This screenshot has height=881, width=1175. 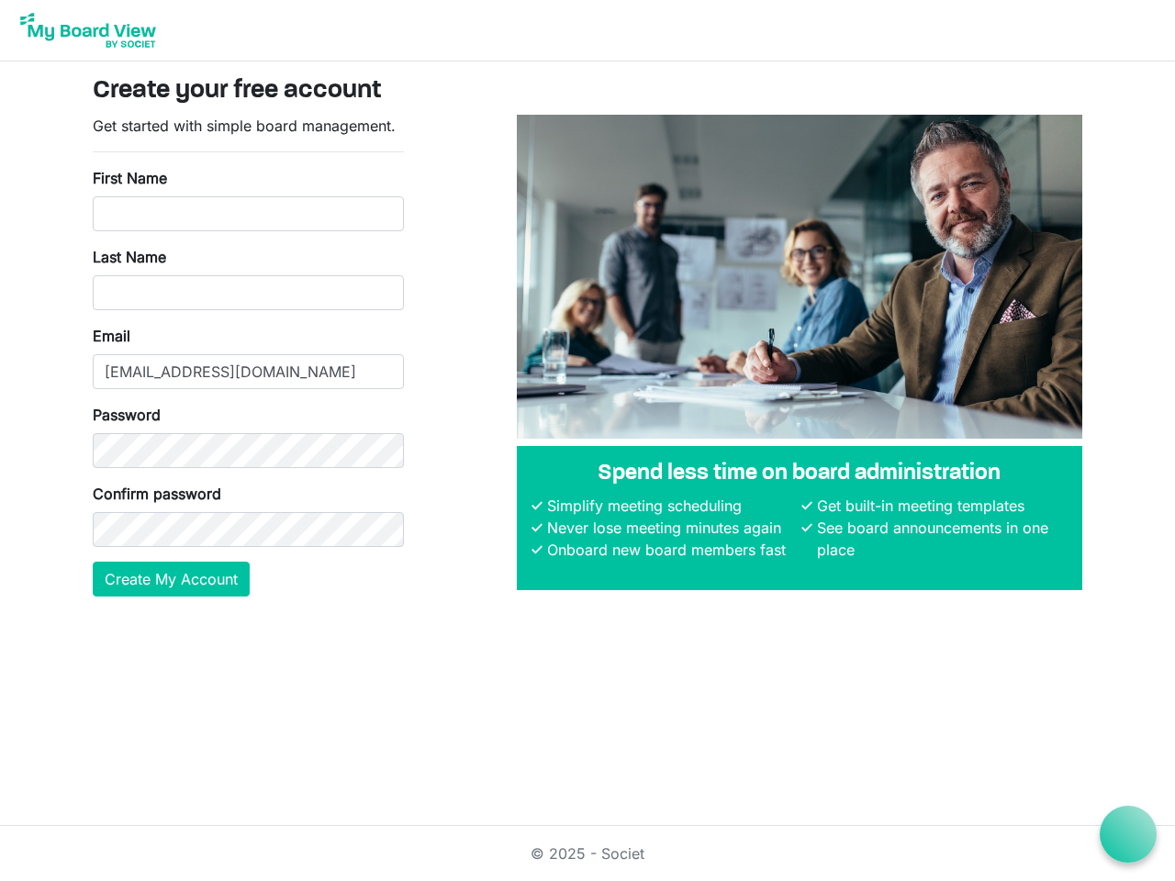 What do you see at coordinates (129, 178) in the screenshot?
I see `label: First Name` at bounding box center [129, 178].